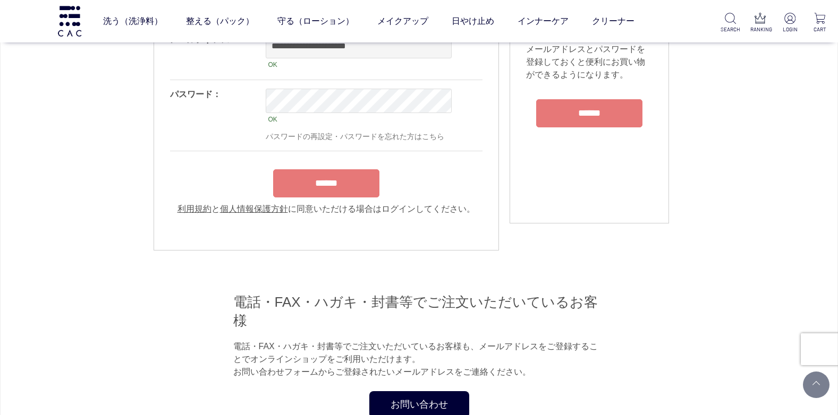  Describe the element at coordinates (403, 21) in the screenshot. I see `a: メイクアップ` at that location.